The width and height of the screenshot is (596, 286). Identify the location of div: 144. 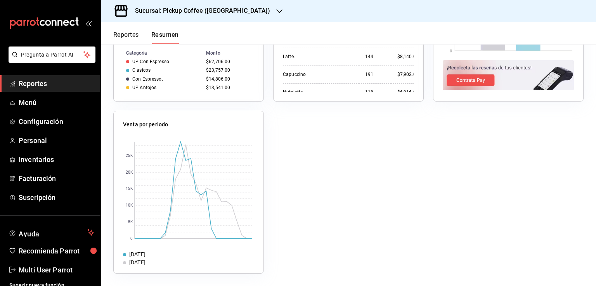
(375, 57).